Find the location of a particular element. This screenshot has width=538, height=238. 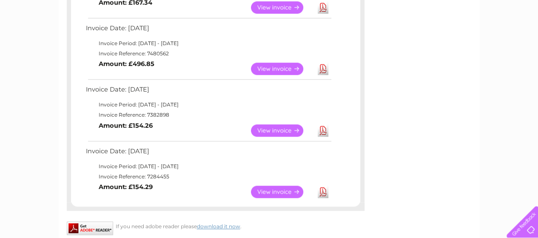

a: Contact is located at coordinates (491, 39).